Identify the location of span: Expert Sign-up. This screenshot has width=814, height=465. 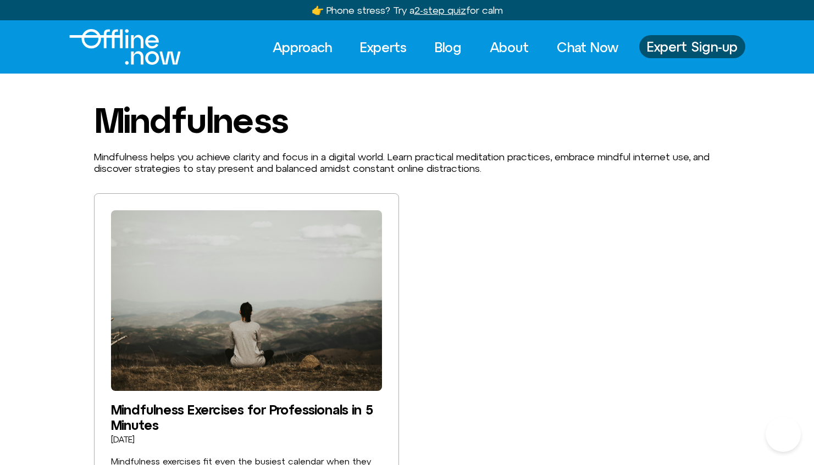
(692, 47).